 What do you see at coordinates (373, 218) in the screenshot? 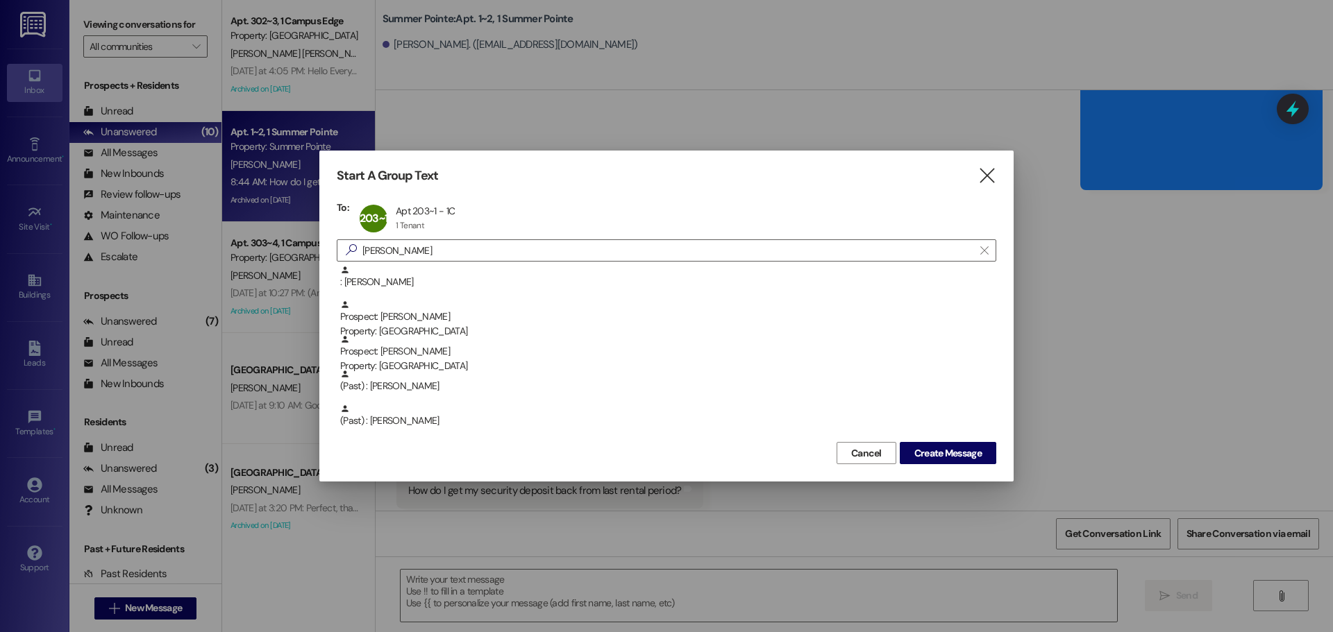
I see `span: 203~1` at bounding box center [373, 218].